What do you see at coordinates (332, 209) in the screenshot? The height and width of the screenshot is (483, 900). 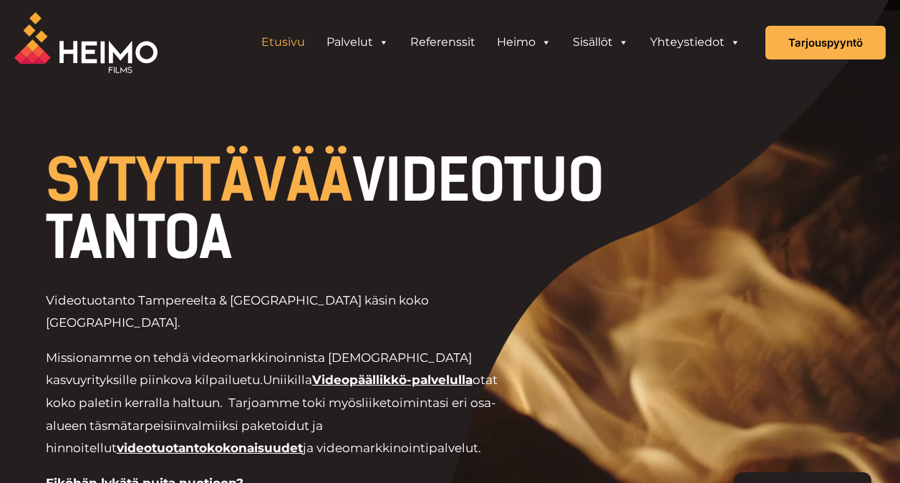 I see `h1: VIDEOTUOTANTOA` at bounding box center [332, 209].